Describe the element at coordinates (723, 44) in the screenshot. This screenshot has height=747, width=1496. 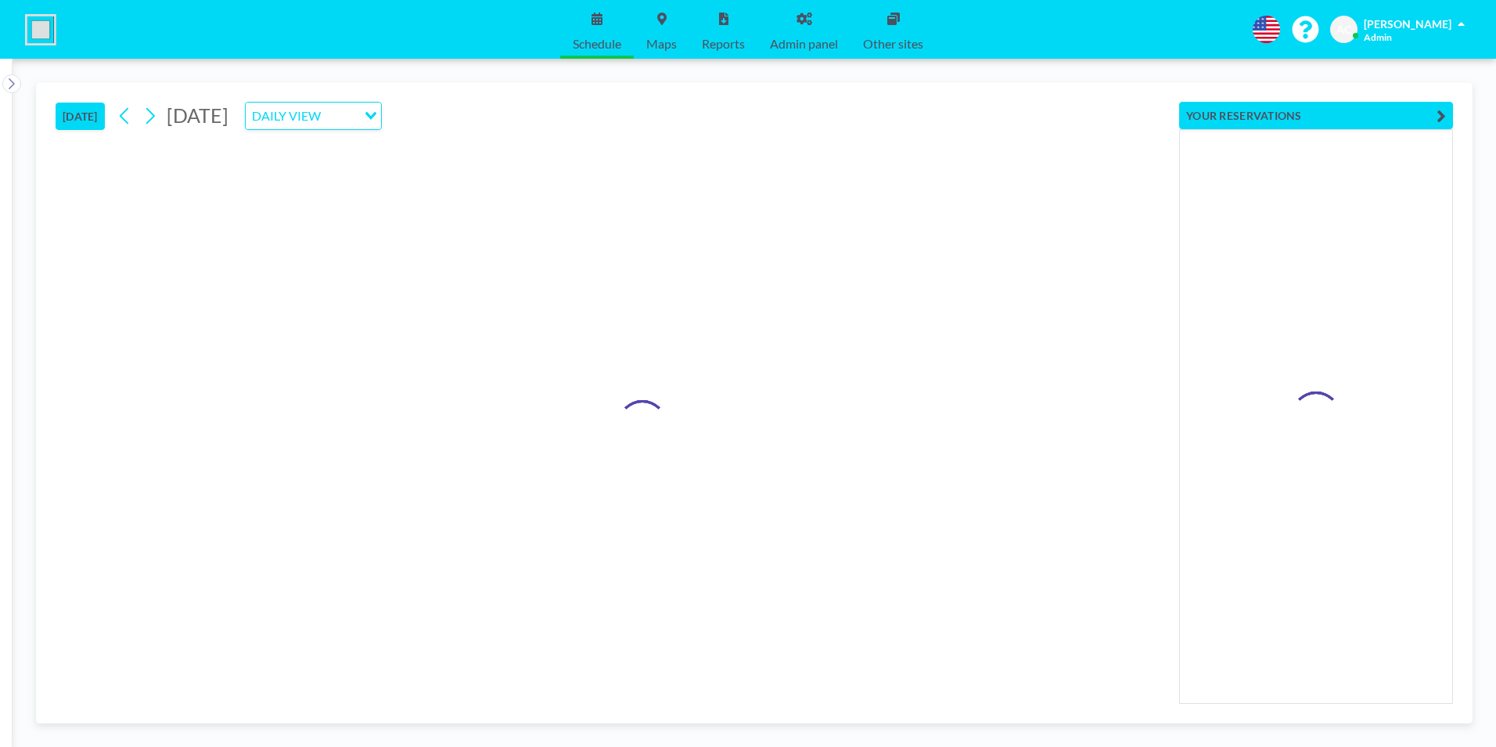
I see `span: Reports` at that location.